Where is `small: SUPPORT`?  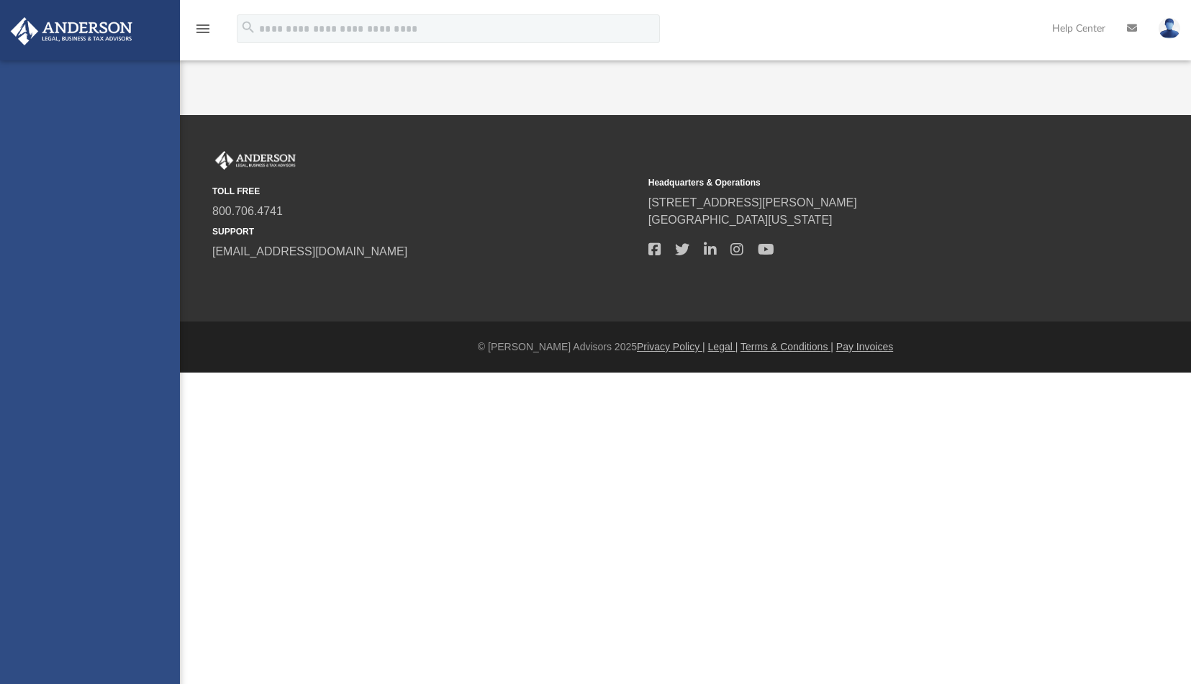 small: SUPPORT is located at coordinates (425, 232).